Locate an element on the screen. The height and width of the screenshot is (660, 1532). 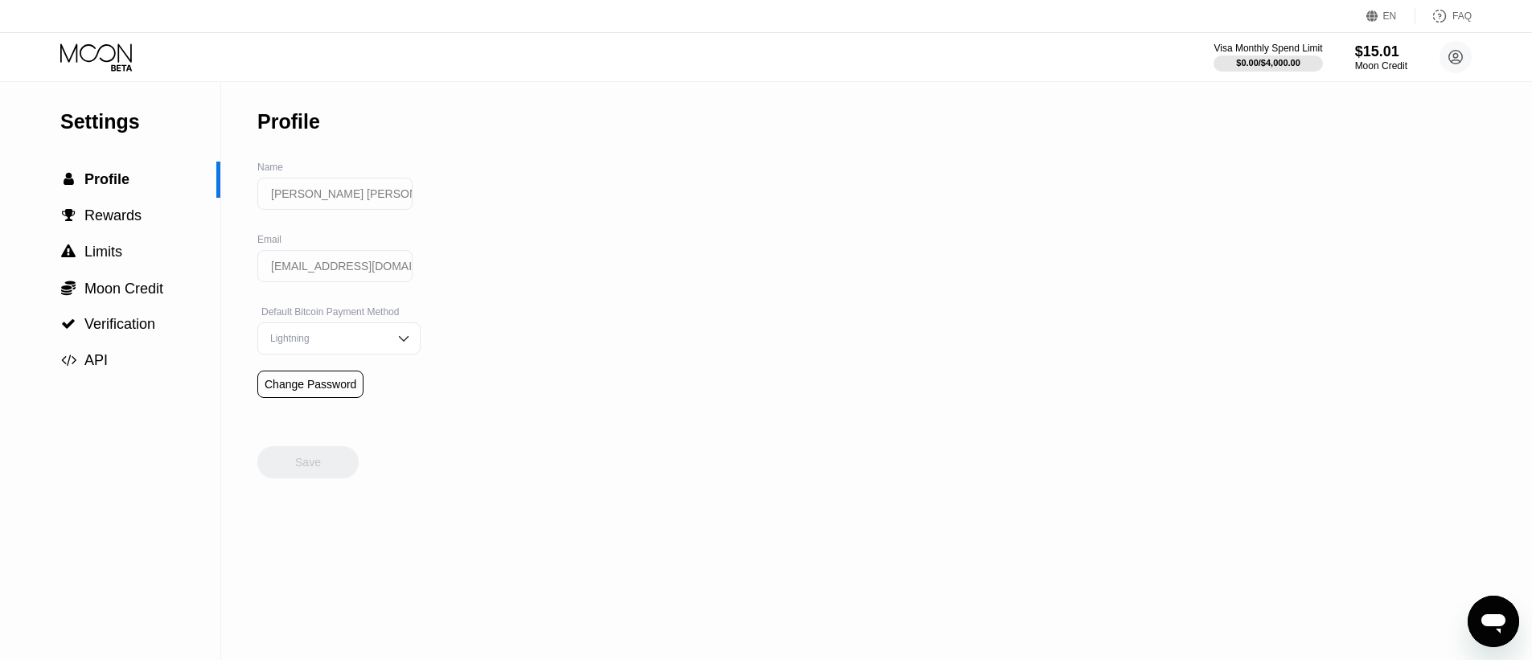
div: Profile is located at coordinates (289, 121).